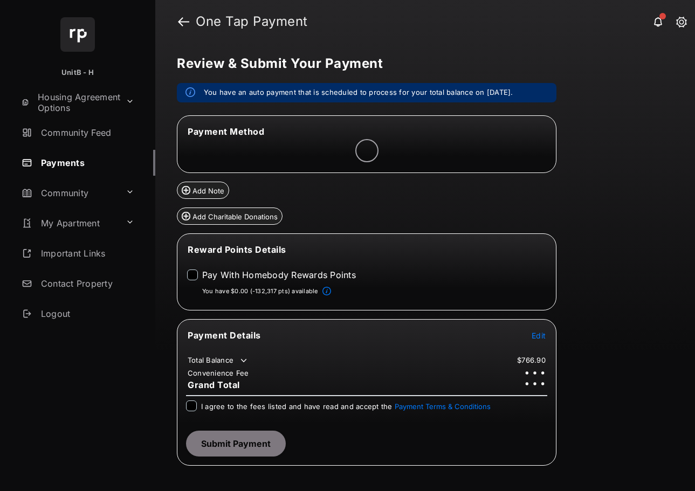 The image size is (695, 491). Describe the element at coordinates (252, 22) in the screenshot. I see `strong: One Tap Payment` at that location.